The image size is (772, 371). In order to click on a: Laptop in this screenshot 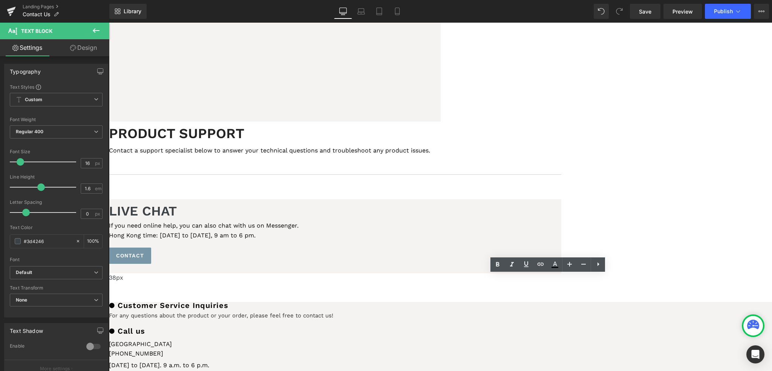, I will do `click(361, 11)`.